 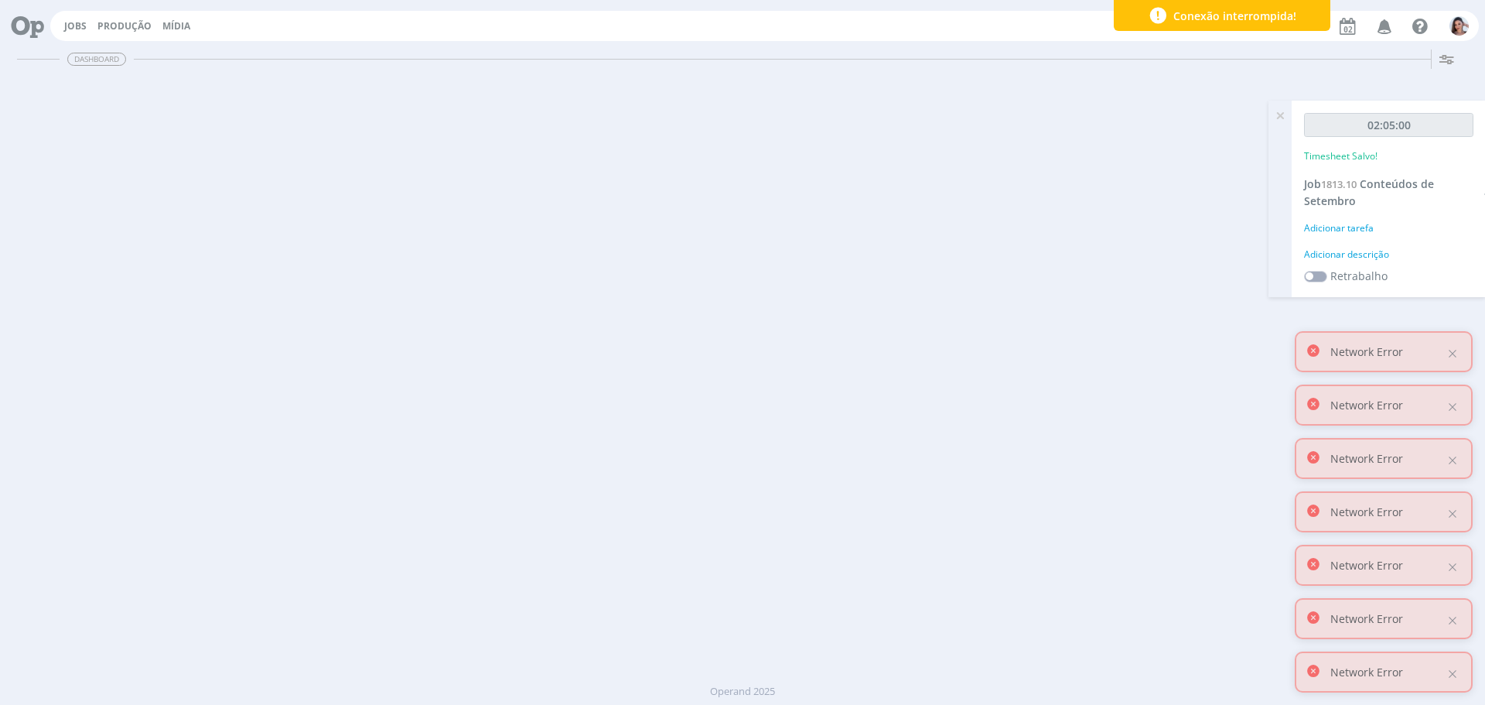 I want to click on label: Retrabalho, so click(x=1359, y=275).